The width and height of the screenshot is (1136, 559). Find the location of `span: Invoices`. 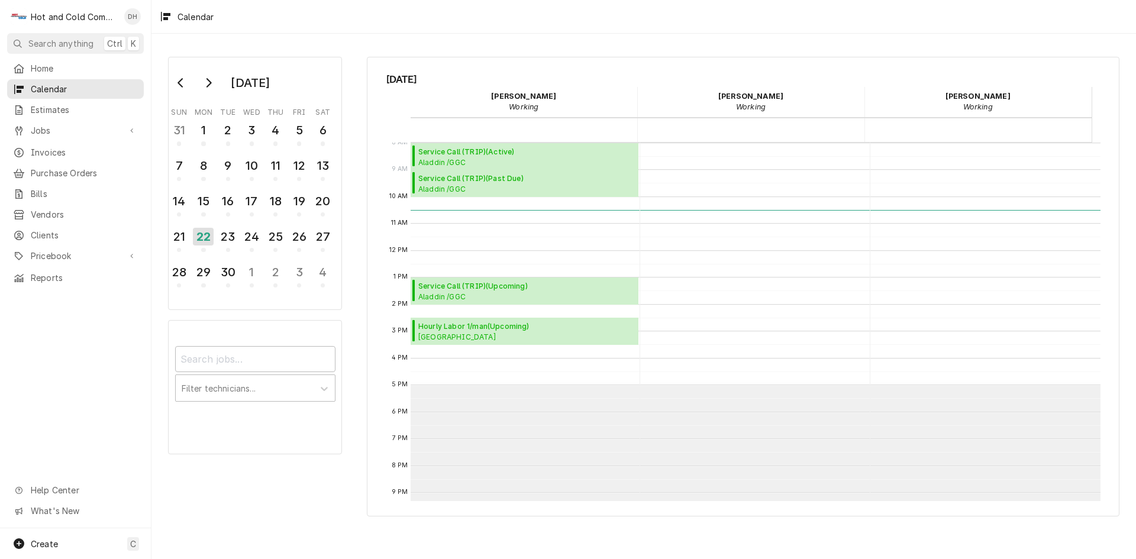

span: Invoices is located at coordinates (84, 152).